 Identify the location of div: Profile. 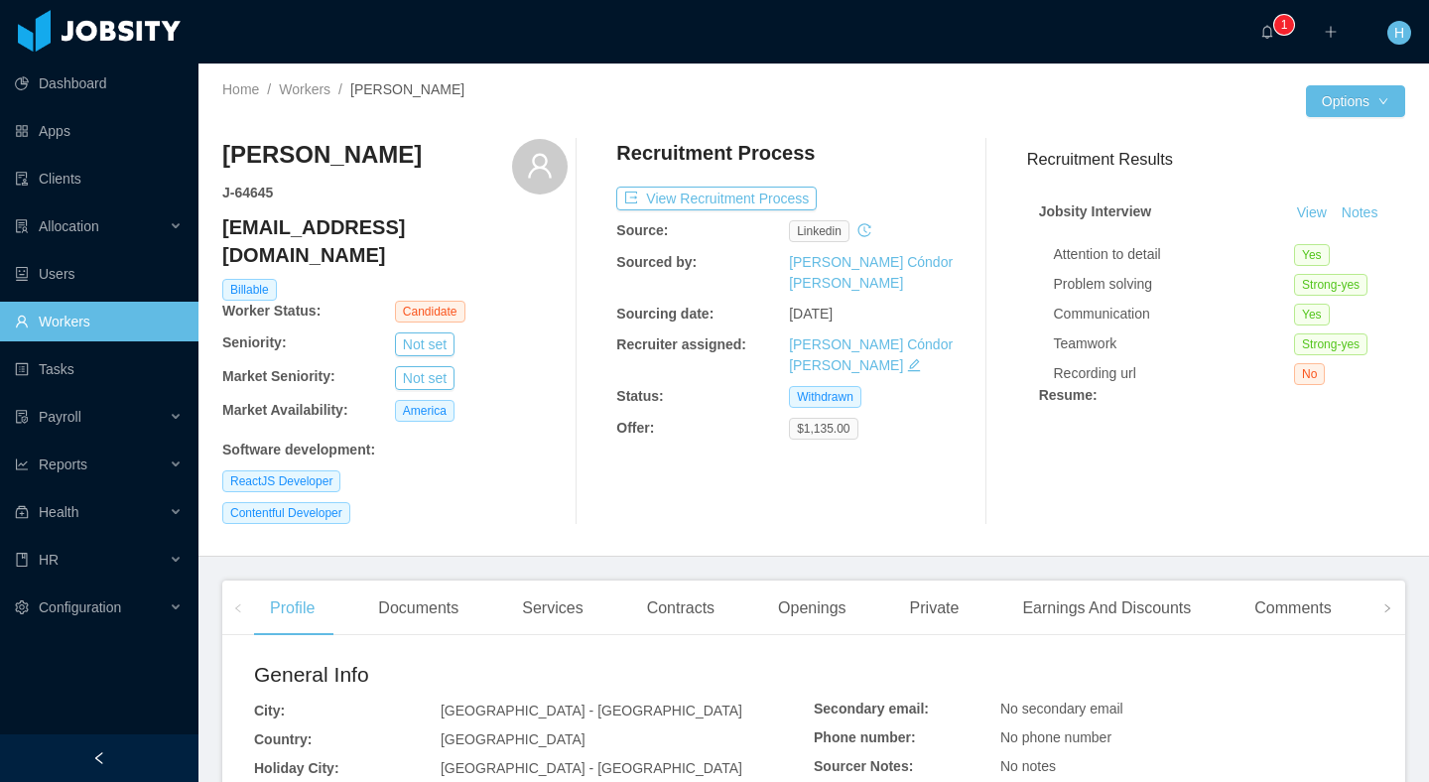
(292, 609).